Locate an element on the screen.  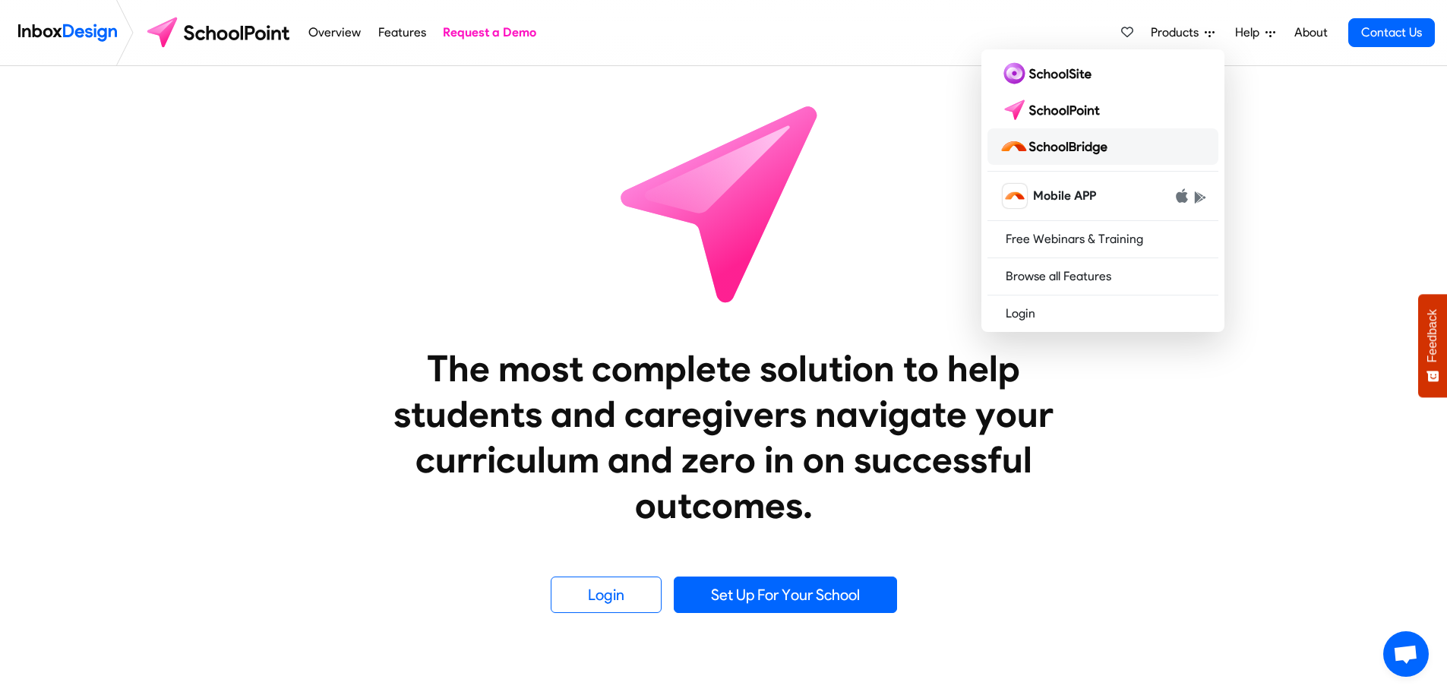
span: Help is located at coordinates (1250, 33).